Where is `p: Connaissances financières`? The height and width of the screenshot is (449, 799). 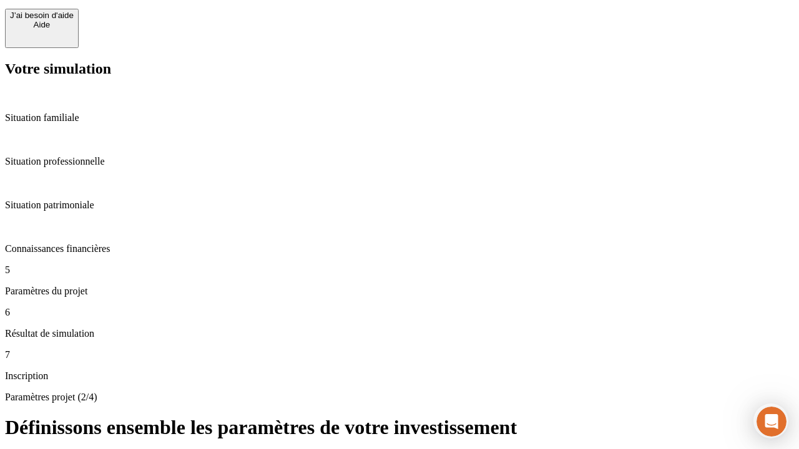 p: Connaissances financières is located at coordinates (399, 249).